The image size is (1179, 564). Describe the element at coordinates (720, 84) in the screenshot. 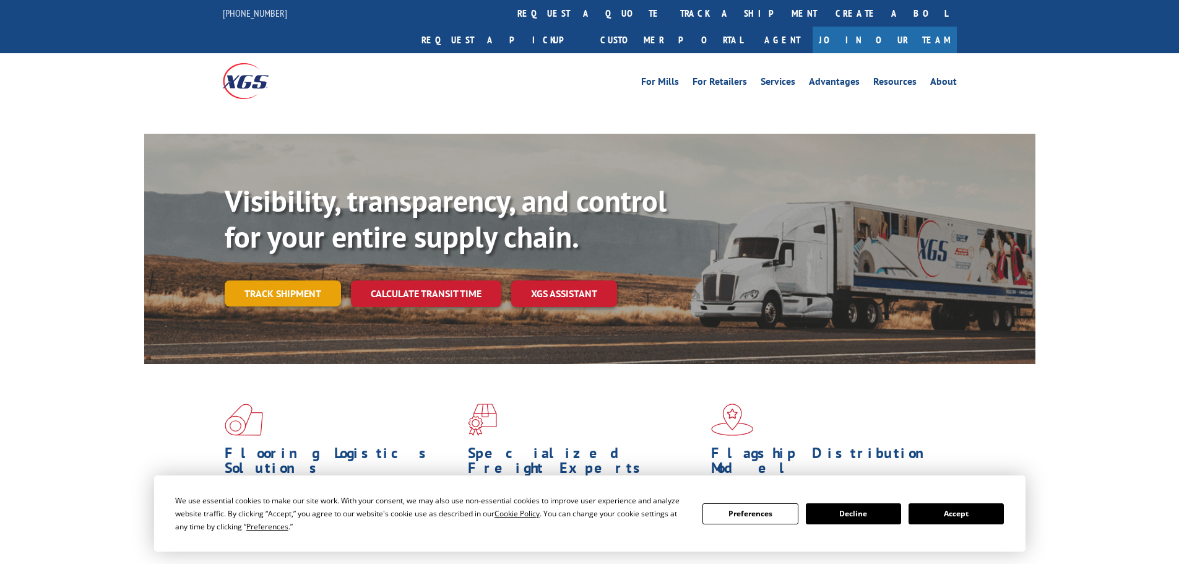

I see `a: For Retailers` at that location.